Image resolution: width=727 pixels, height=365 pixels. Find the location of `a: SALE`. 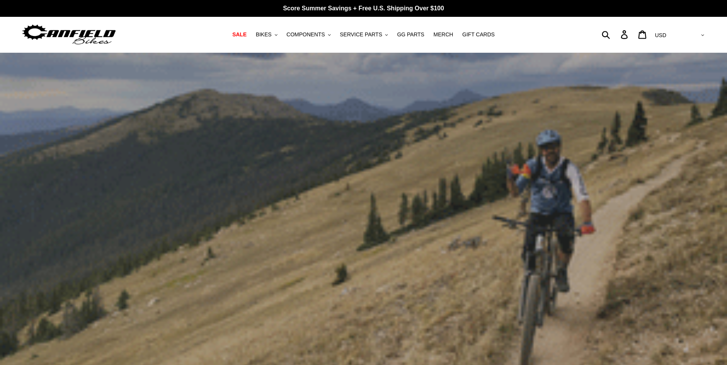

a: SALE is located at coordinates (239, 34).